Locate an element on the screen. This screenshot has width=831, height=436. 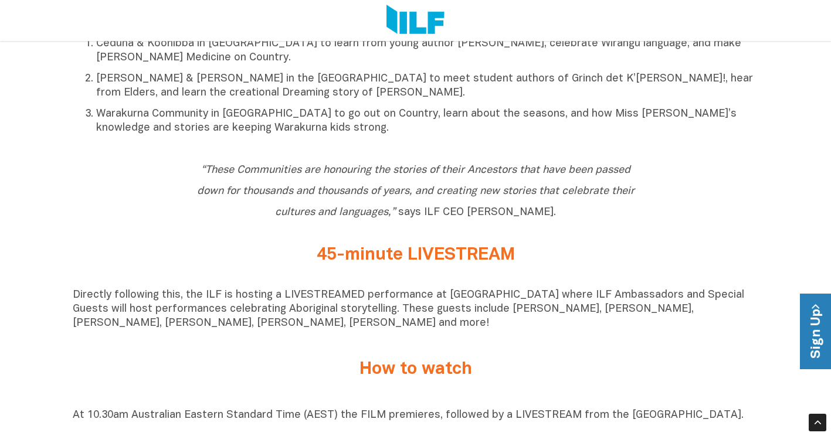
img: Logo is located at coordinates (415, 21).